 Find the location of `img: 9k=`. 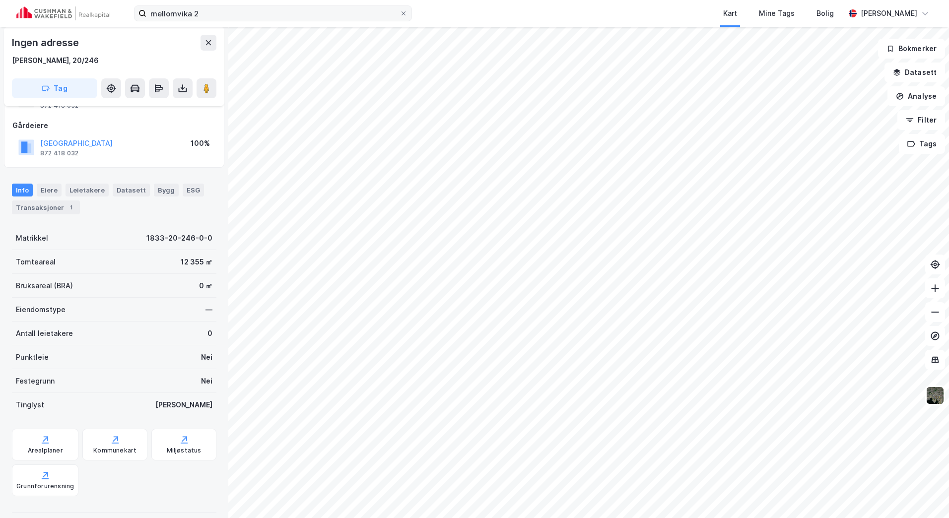

img: 9k= is located at coordinates (935, 396).